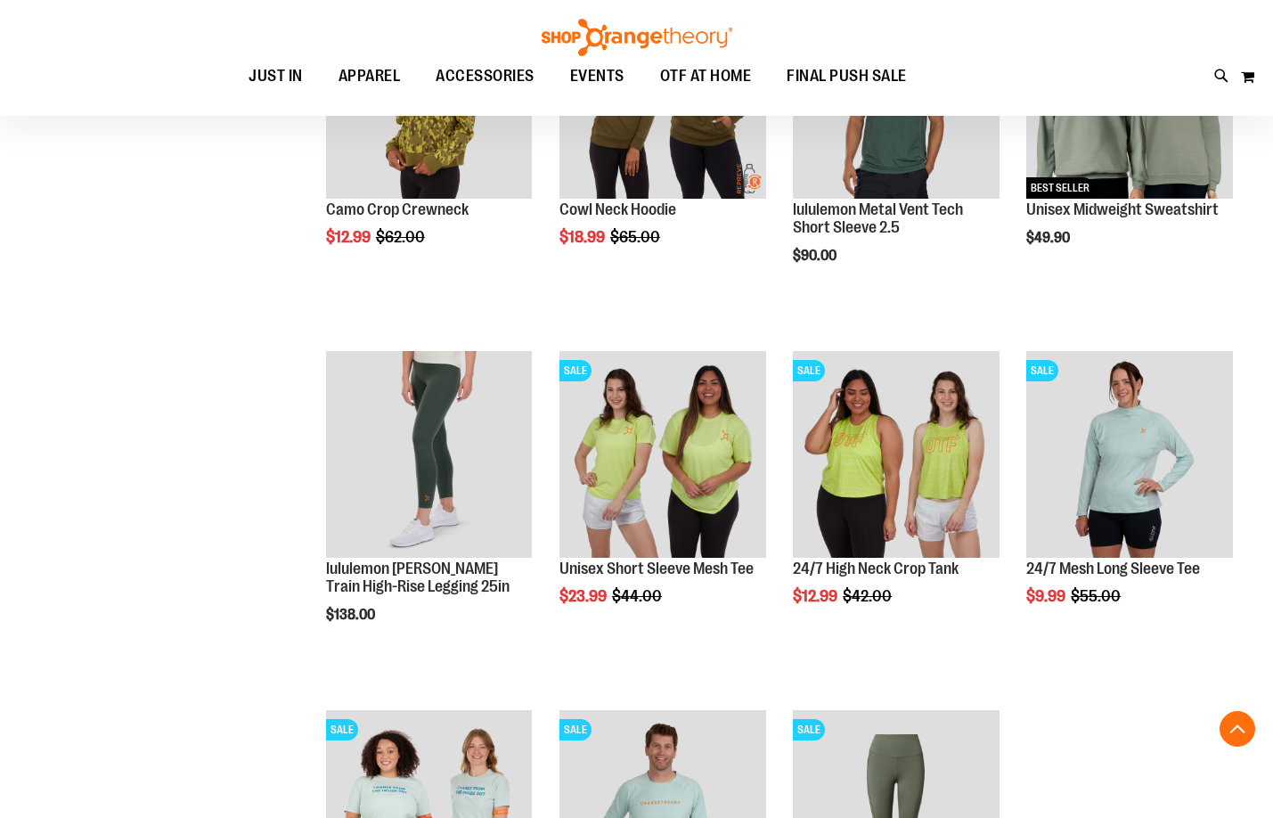 The height and width of the screenshot is (818, 1273). What do you see at coordinates (397, 209) in the screenshot?
I see `a: Camo Crop Crewneck` at bounding box center [397, 209].